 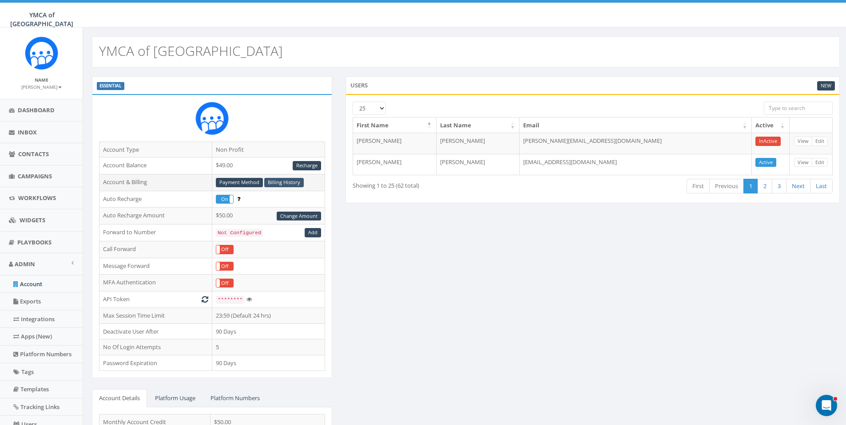 What do you see at coordinates (156, 216) in the screenshot?
I see `td: Auto Recharge Amount` at bounding box center [156, 216].